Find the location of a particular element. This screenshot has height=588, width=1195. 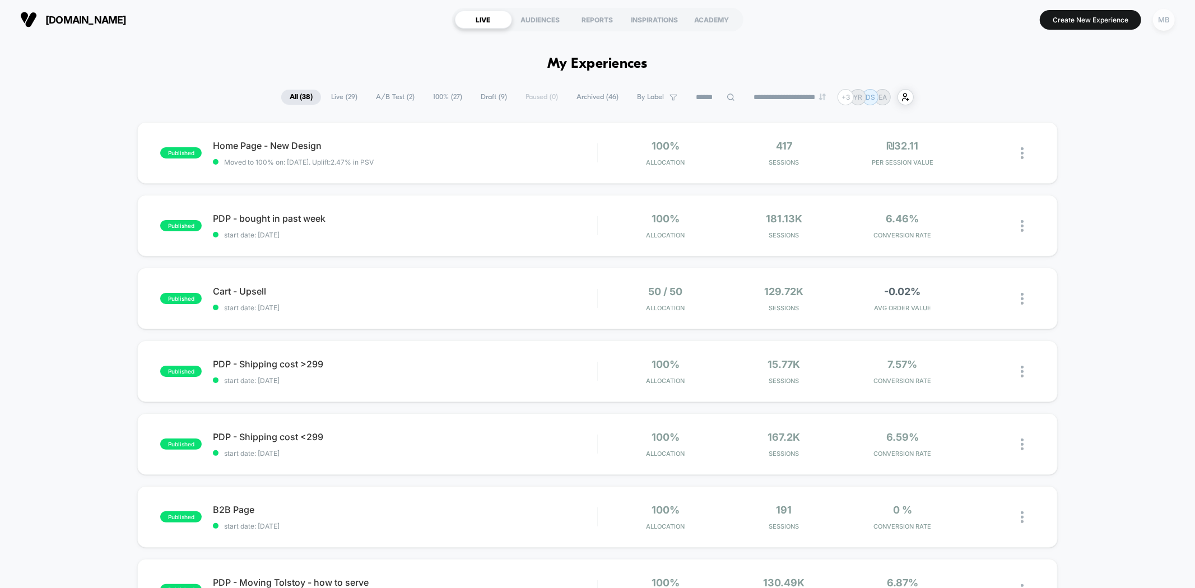

p: YR is located at coordinates (858, 97).